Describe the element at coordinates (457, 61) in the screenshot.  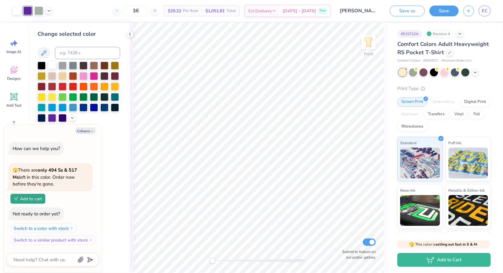
I see `span: Minimum Order: 12 +` at that location.